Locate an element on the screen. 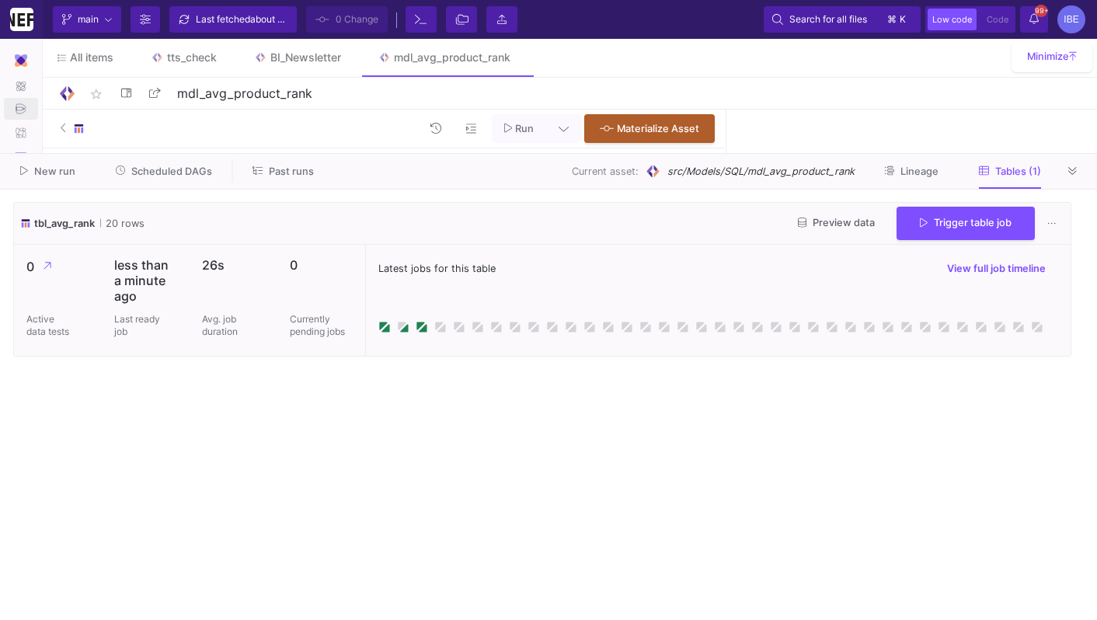 The height and width of the screenshot is (620, 1097). span: Run is located at coordinates (525, 128).